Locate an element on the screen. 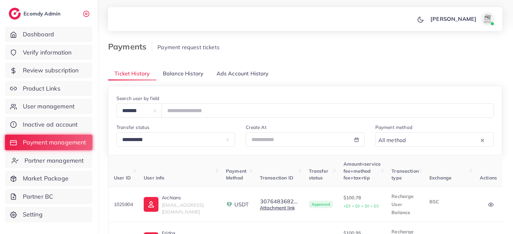 The height and width of the screenshot is (234, 513). a: Product Links is located at coordinates (49, 88).